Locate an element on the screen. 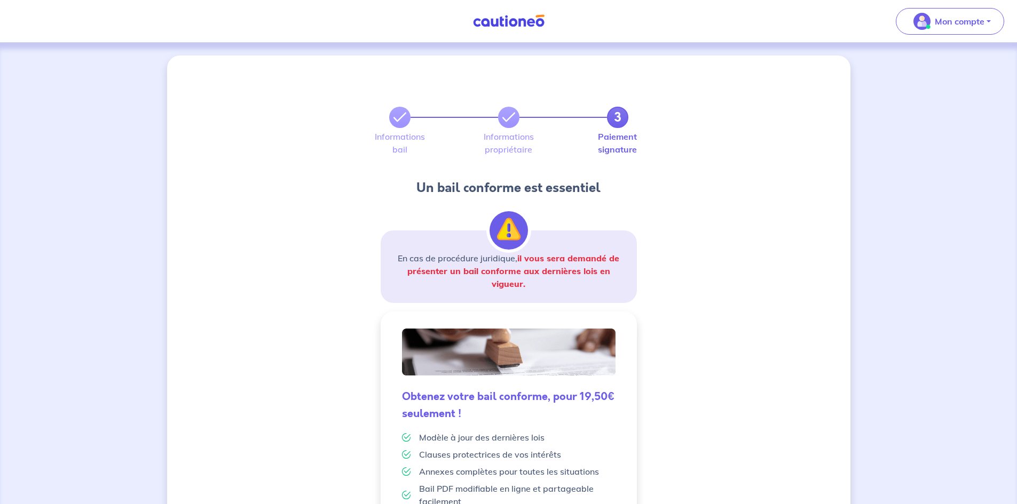 This screenshot has width=1017, height=504. img: illu_account_valid_menu.svg is located at coordinates (922, 21).